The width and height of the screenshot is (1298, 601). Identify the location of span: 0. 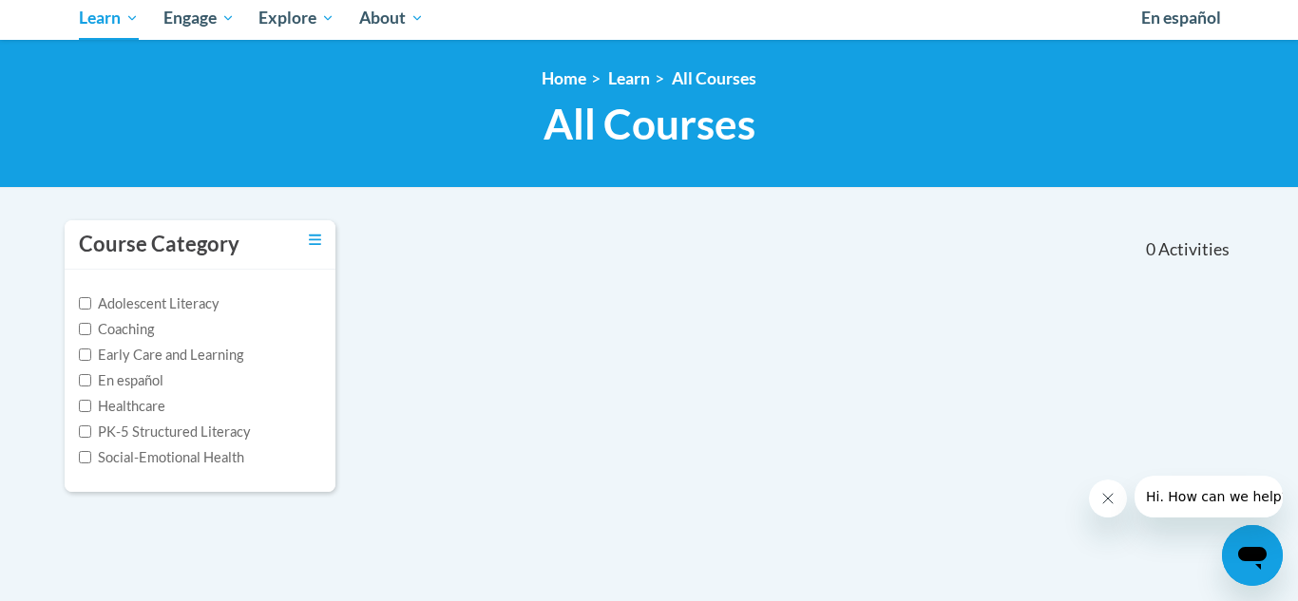
(1150, 250).